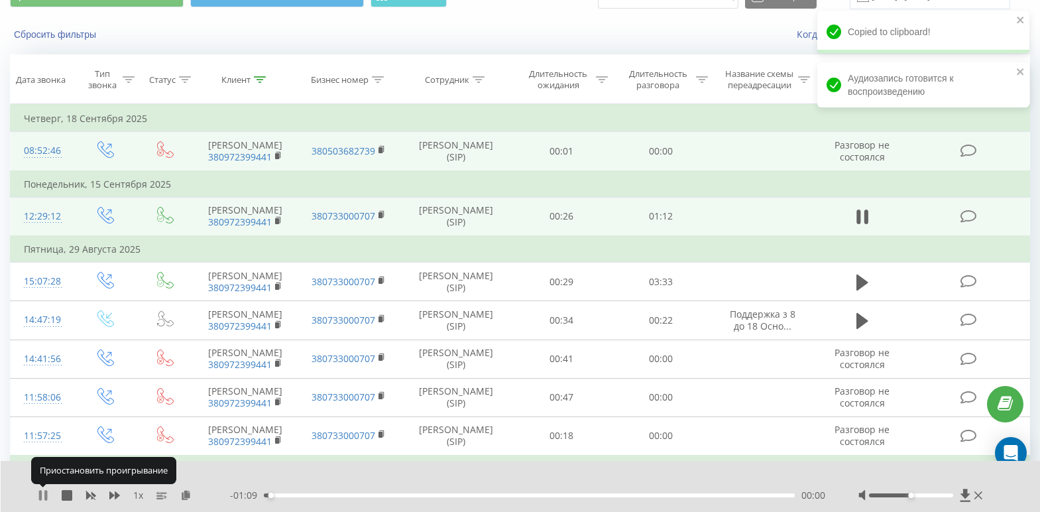 This screenshot has height=512, width=1040. What do you see at coordinates (520, 119) in the screenshot?
I see `td: Четверг, 18 Сентября 2025` at bounding box center [520, 119].